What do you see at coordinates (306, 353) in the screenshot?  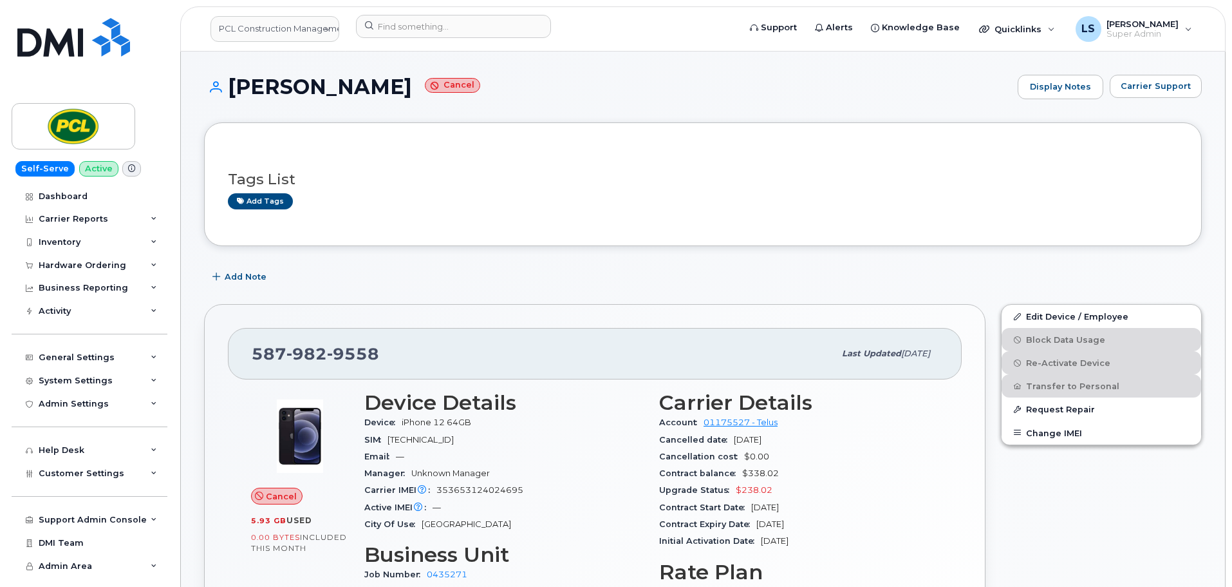 I see `span: 982` at bounding box center [306, 353].